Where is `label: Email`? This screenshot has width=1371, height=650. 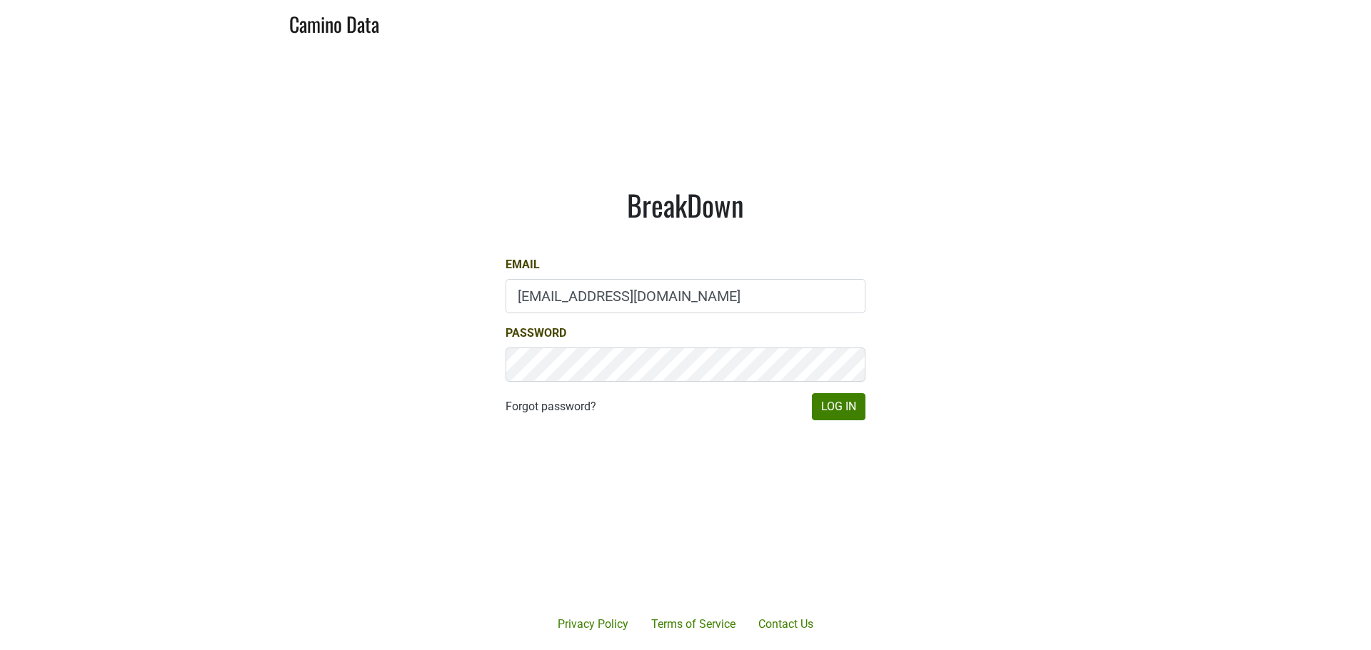 label: Email is located at coordinates (523, 265).